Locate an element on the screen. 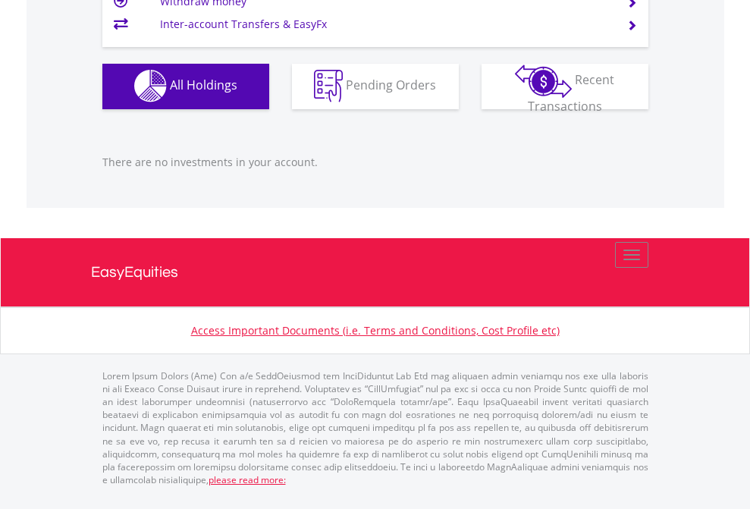  a: EasyEquities is located at coordinates (375, 272).